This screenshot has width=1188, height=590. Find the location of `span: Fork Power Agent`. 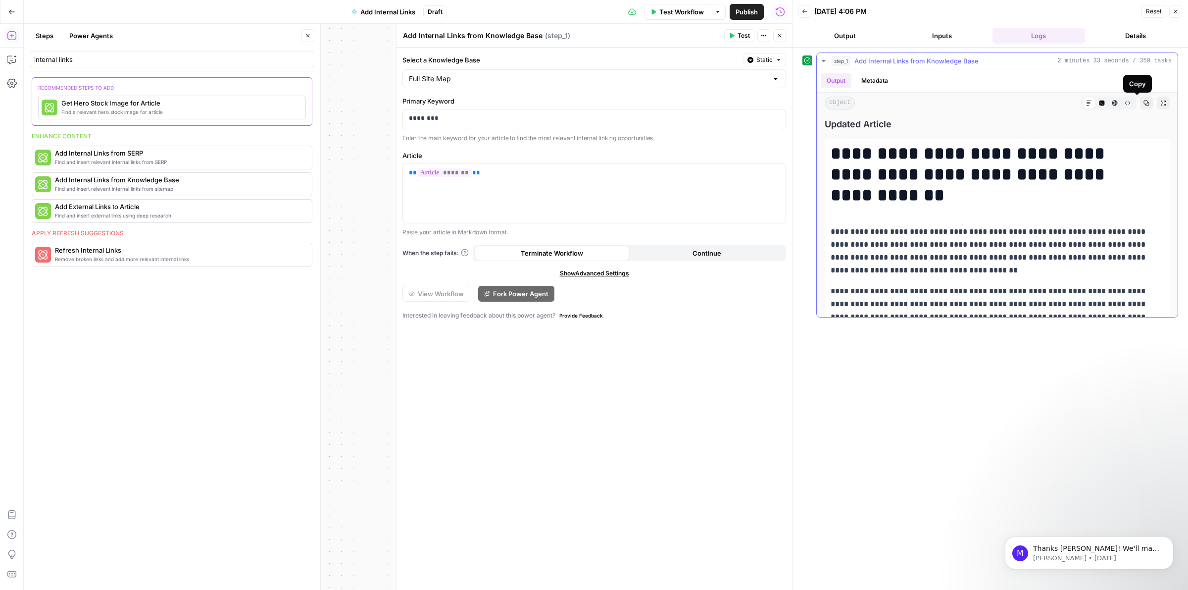

span: Fork Power Agent is located at coordinates (521, 294).